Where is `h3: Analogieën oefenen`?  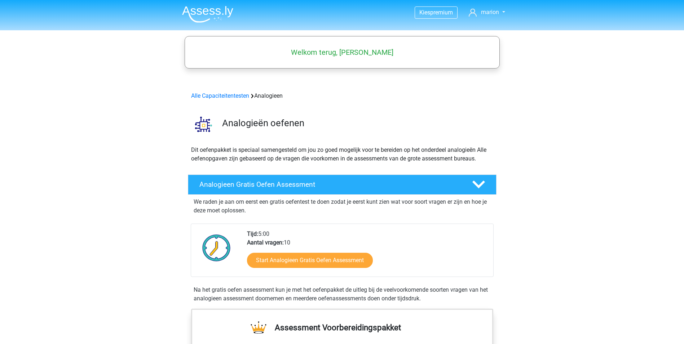
h3: Analogieën oefenen is located at coordinates (356, 123).